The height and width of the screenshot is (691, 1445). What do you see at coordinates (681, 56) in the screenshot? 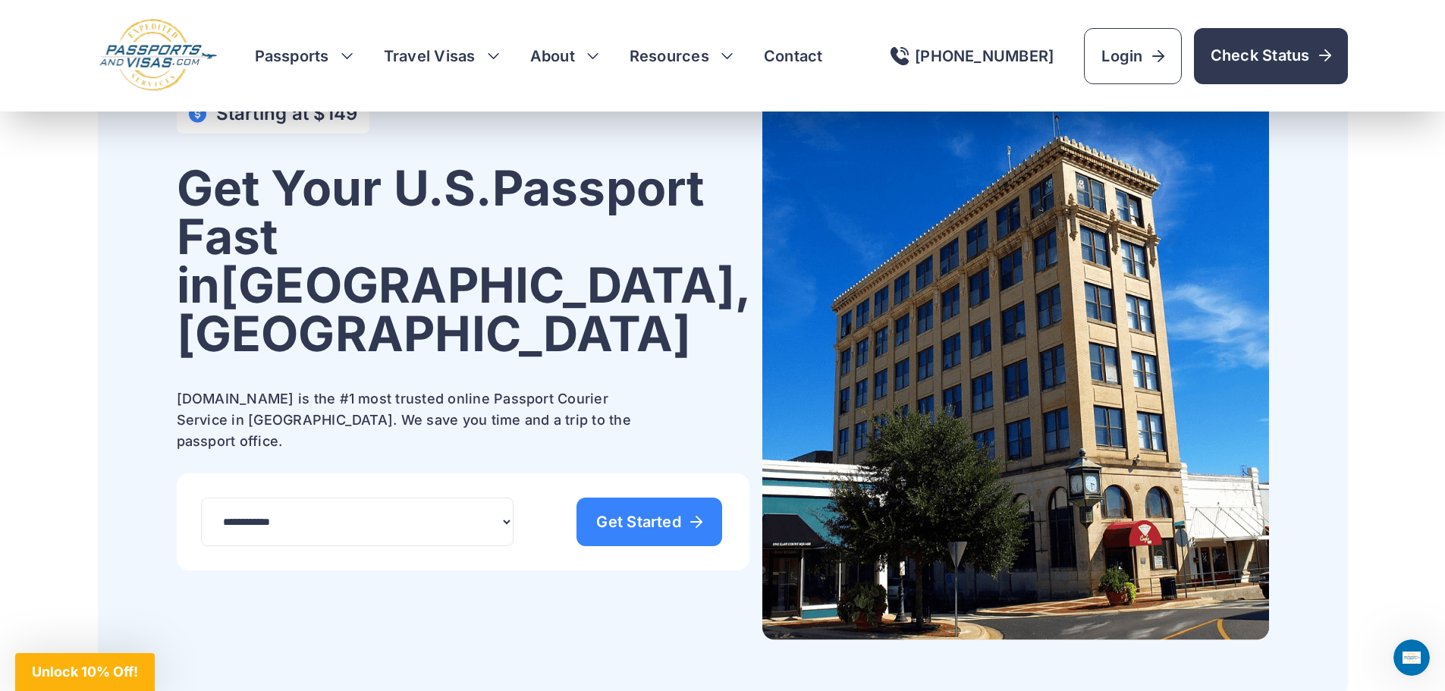
I see `h3: Resources` at bounding box center [681, 56].